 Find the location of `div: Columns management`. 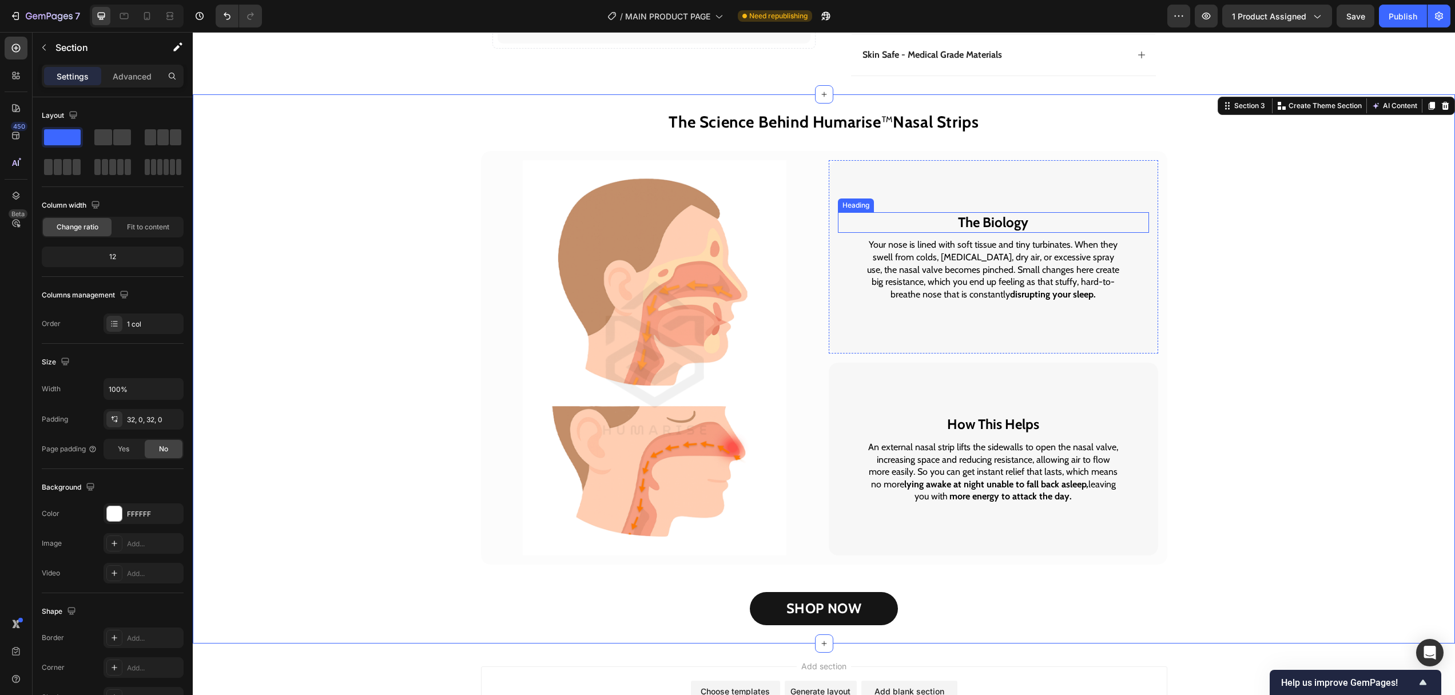

div: Columns management is located at coordinates (86, 295).